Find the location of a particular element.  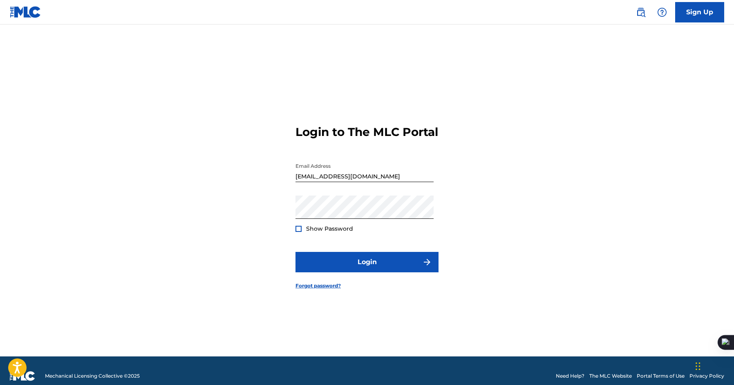

div: Chat Widget is located at coordinates (713, 366).